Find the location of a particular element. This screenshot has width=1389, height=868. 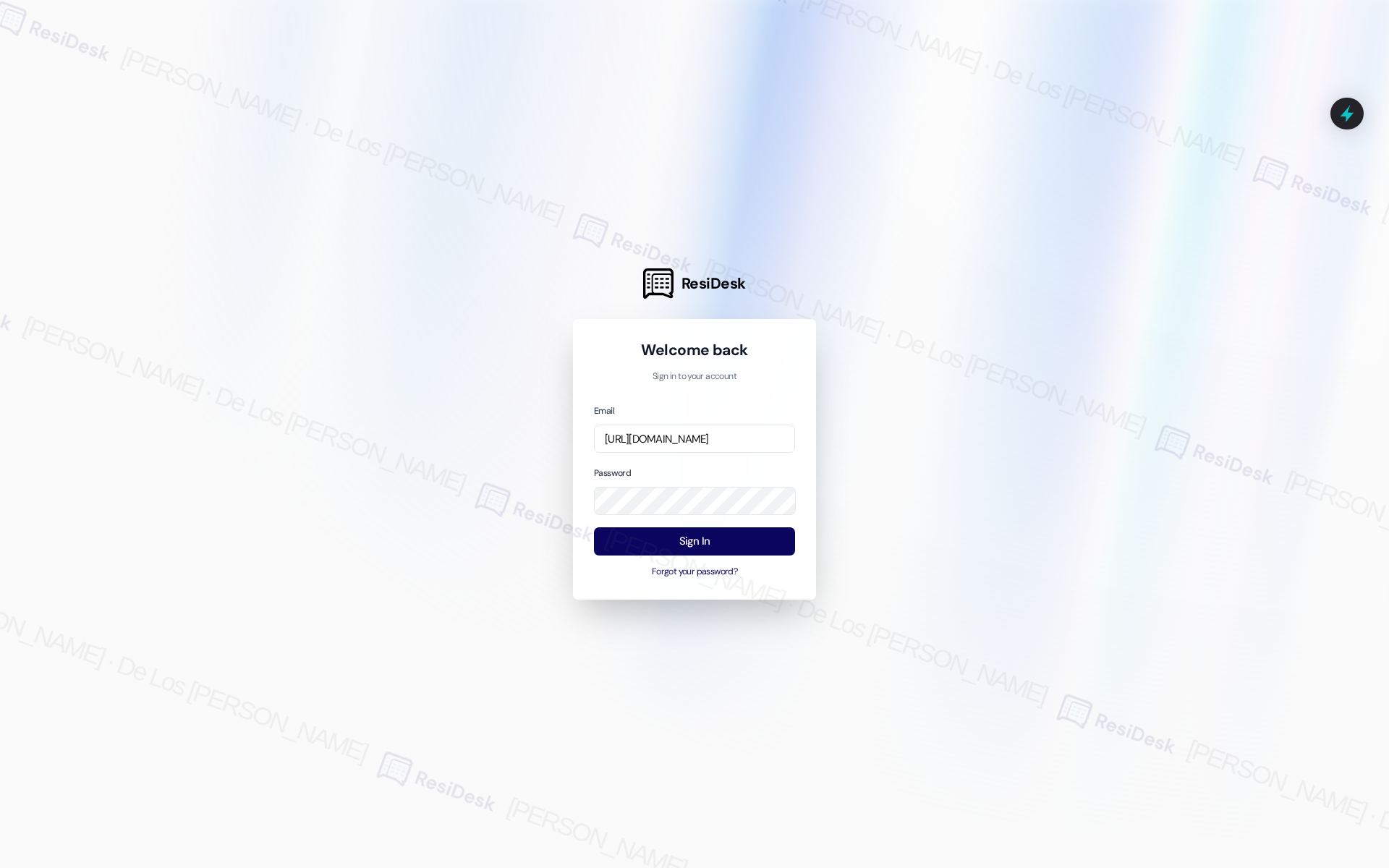

label: Email is located at coordinates (604, 411).